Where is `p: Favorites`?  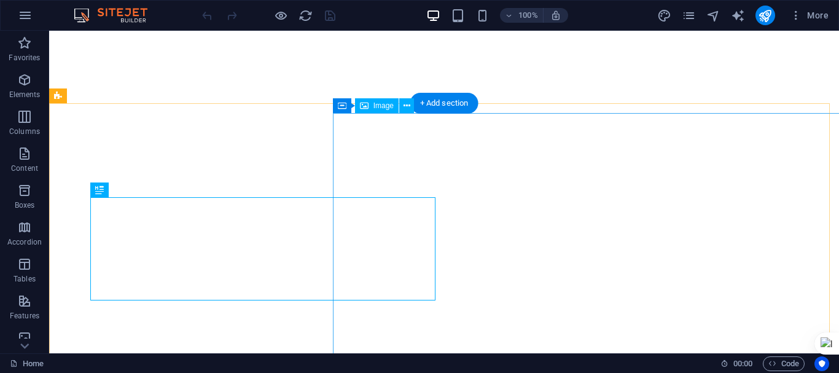
p: Favorites is located at coordinates (24, 58).